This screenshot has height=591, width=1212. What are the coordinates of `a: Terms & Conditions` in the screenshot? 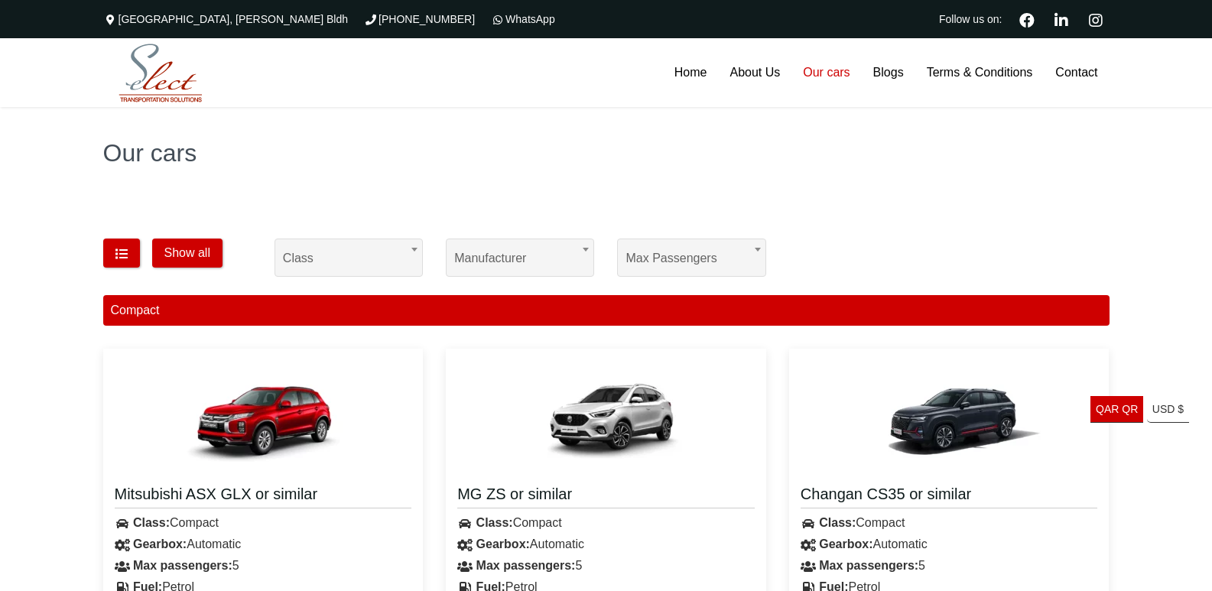 It's located at (980, 73).